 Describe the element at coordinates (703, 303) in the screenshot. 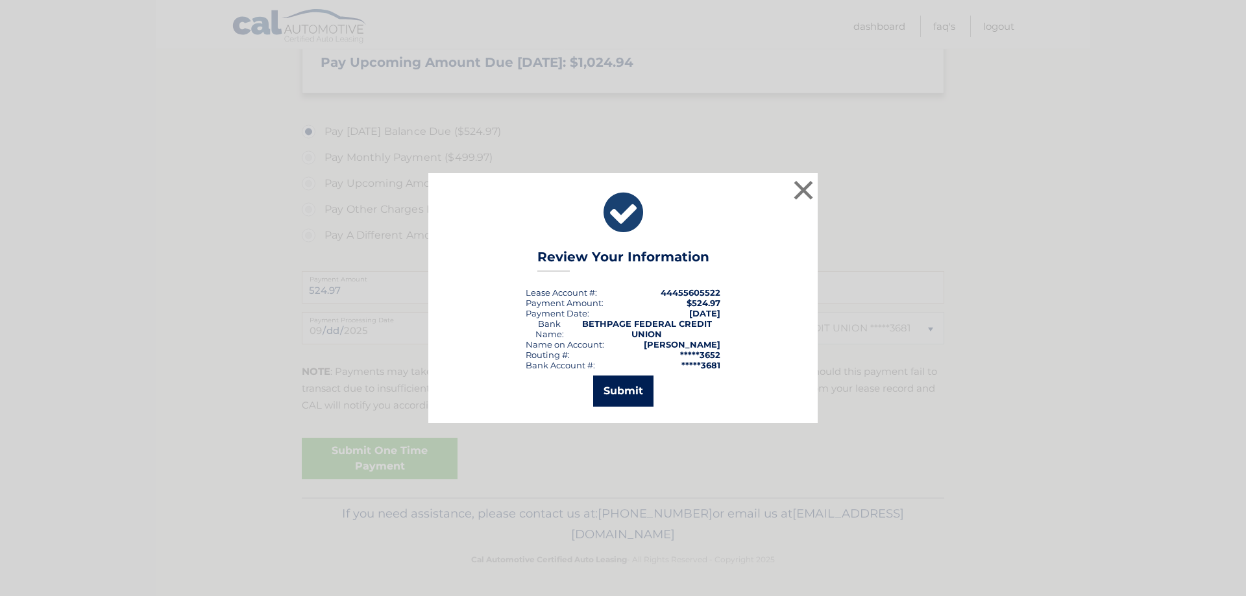

I see `span: $524.97` at that location.